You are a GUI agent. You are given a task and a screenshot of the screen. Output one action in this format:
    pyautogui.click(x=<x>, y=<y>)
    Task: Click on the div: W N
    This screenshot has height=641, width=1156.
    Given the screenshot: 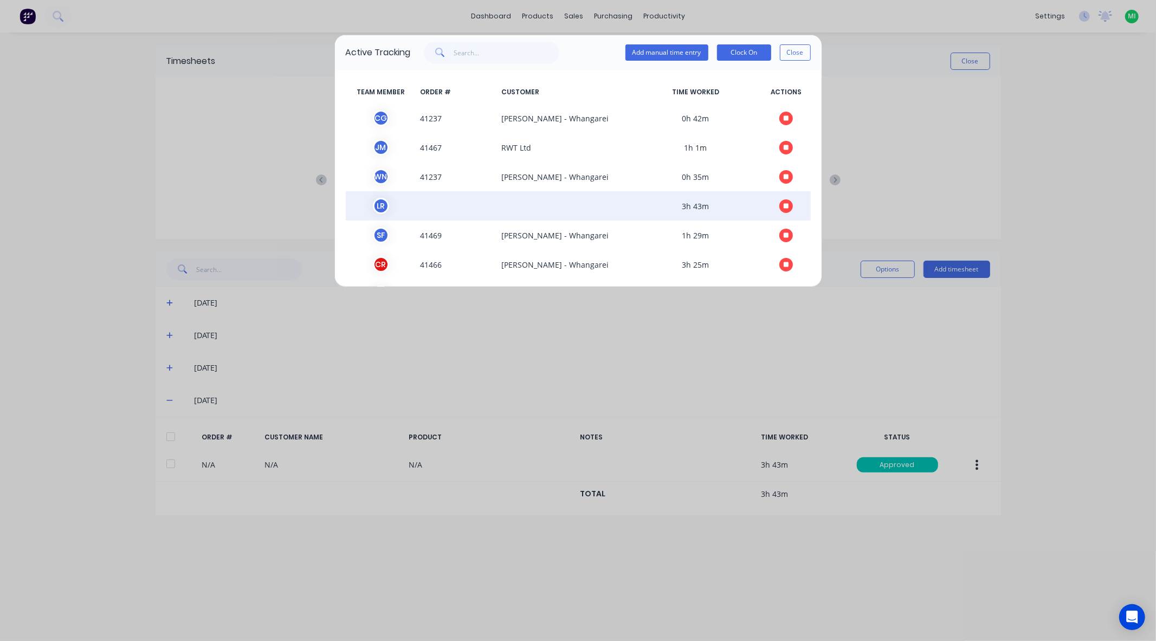 What is the action you would take?
    pyautogui.click(x=381, y=177)
    